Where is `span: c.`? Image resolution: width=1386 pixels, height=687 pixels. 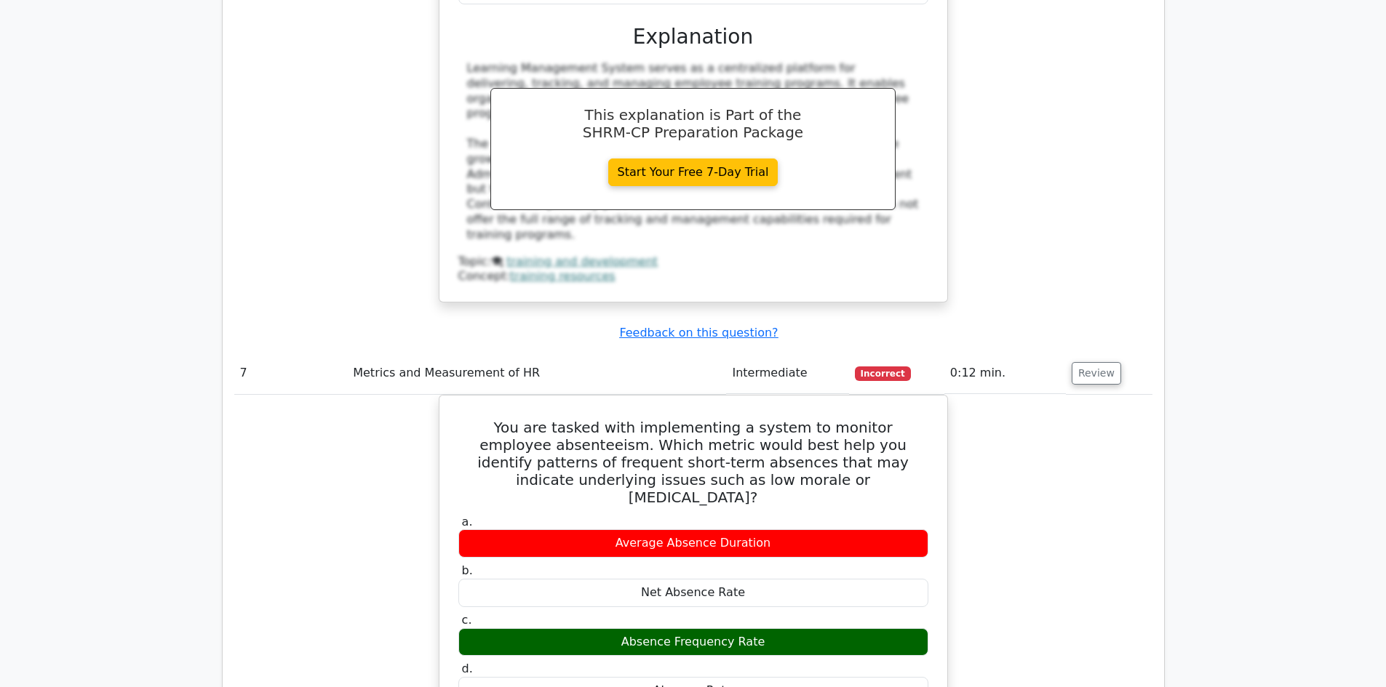
span: c. is located at coordinates (467, 620).